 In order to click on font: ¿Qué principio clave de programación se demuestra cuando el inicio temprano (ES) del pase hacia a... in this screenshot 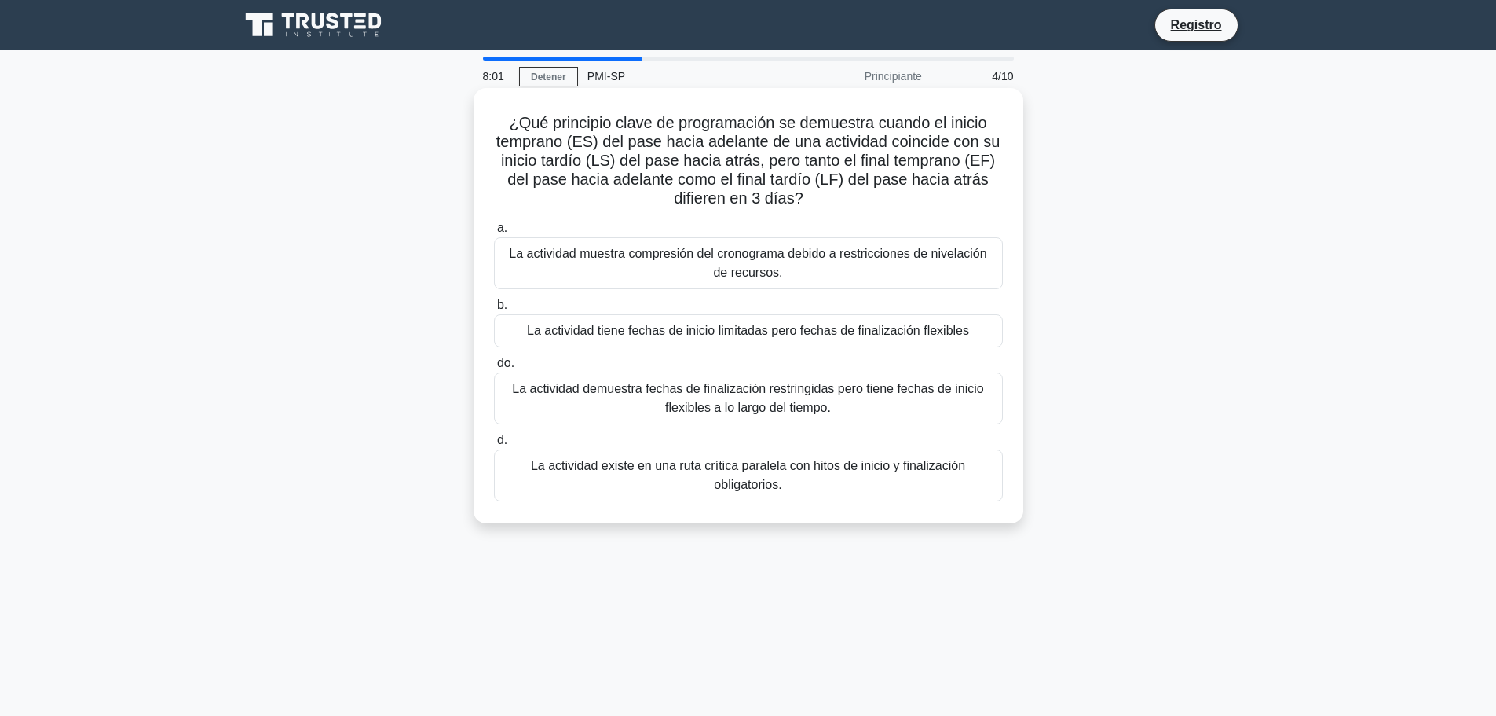, I will do `click(749, 160)`.